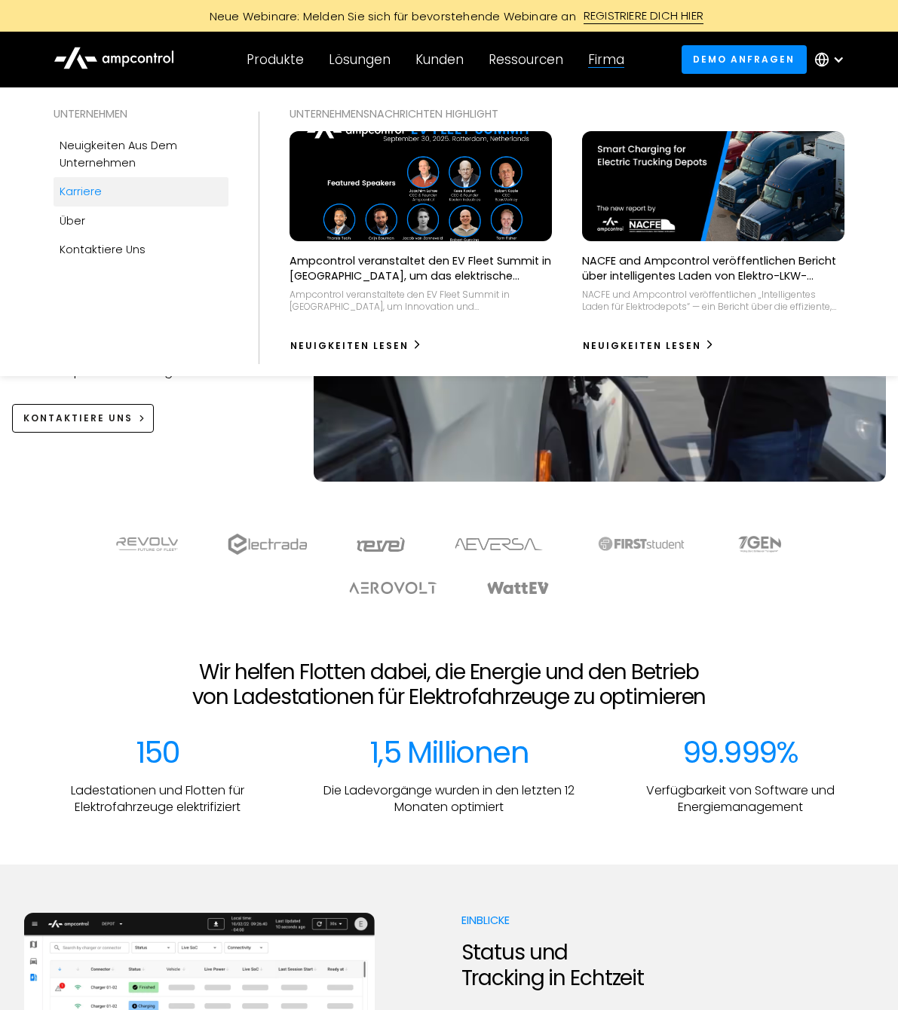 This screenshot has height=1010, width=898. Describe the element at coordinates (78, 418) in the screenshot. I see `div: KONTAKTIERE UNS` at that location.